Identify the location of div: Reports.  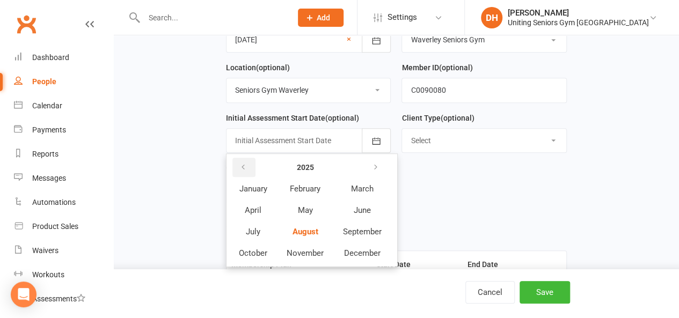
(45, 154).